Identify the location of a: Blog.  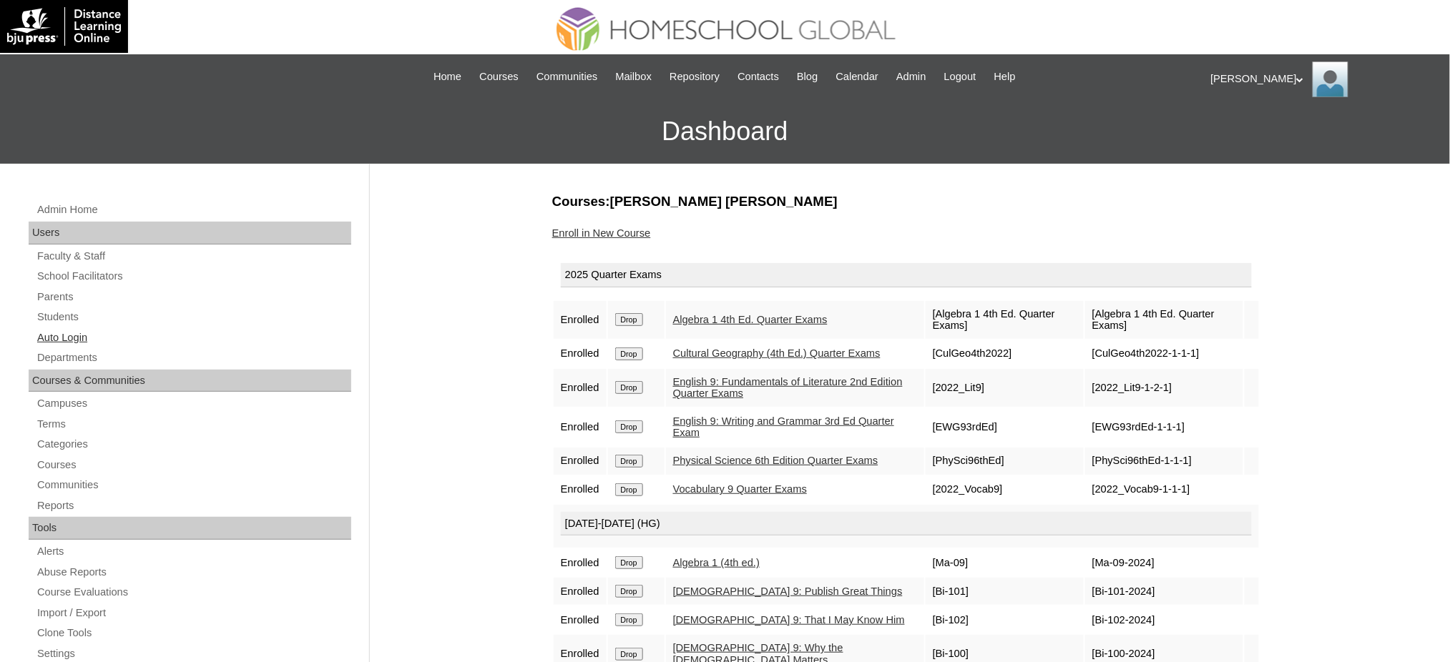
(807, 77).